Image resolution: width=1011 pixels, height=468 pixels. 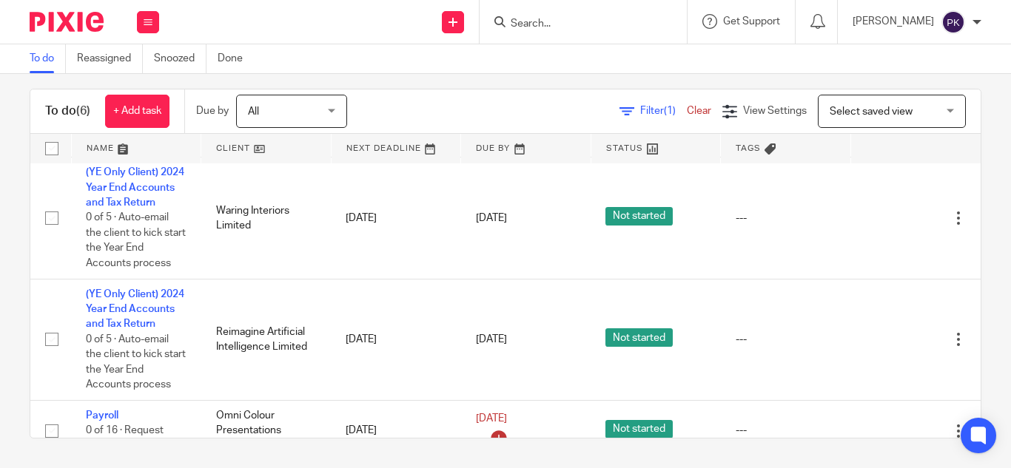 I want to click on input: Search, so click(x=576, y=24).